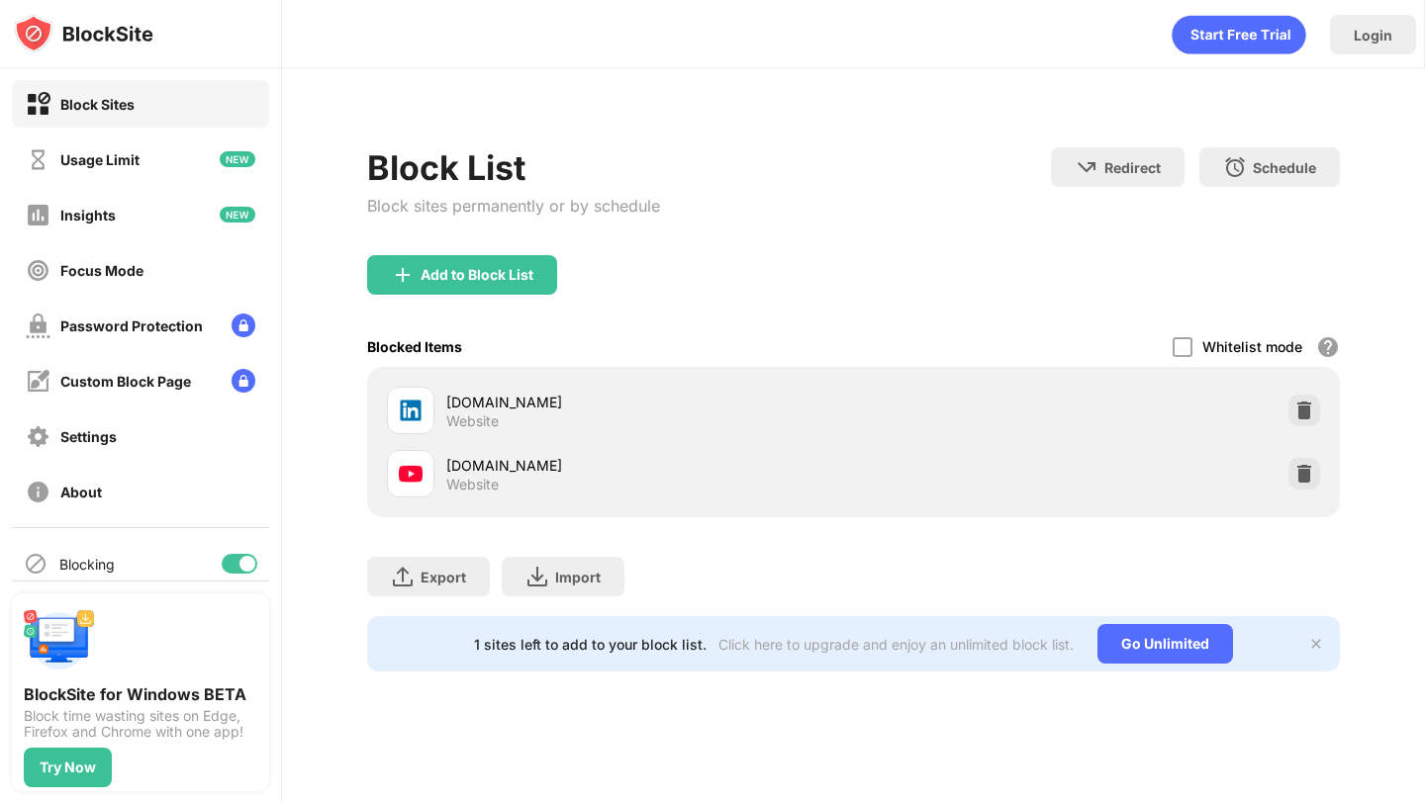 The width and height of the screenshot is (1425, 803). I want to click on div: Block List, so click(513, 167).